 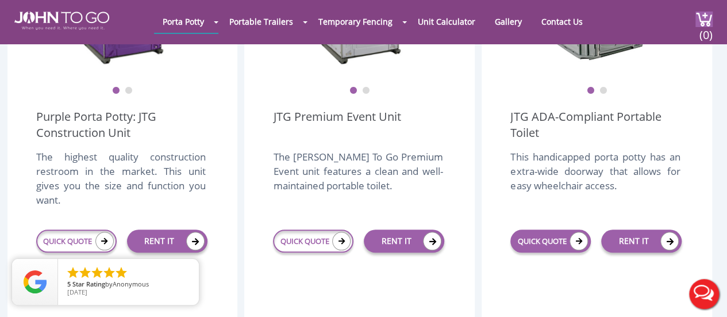 What do you see at coordinates (337, 125) in the screenshot?
I see `a: JTG Premium Event Unit` at bounding box center [337, 125].